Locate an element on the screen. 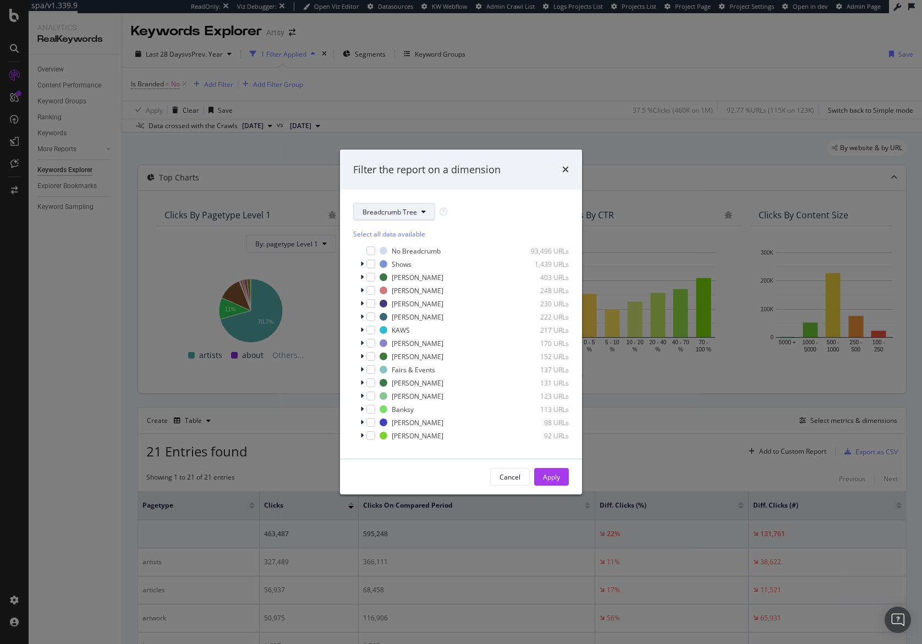 This screenshot has width=922, height=644. div: Apply is located at coordinates (551, 477).